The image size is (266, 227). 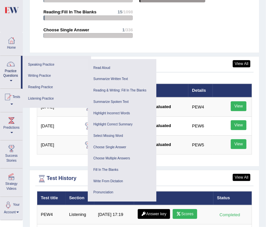 I want to click on a: Writing Practice, so click(x=57, y=76).